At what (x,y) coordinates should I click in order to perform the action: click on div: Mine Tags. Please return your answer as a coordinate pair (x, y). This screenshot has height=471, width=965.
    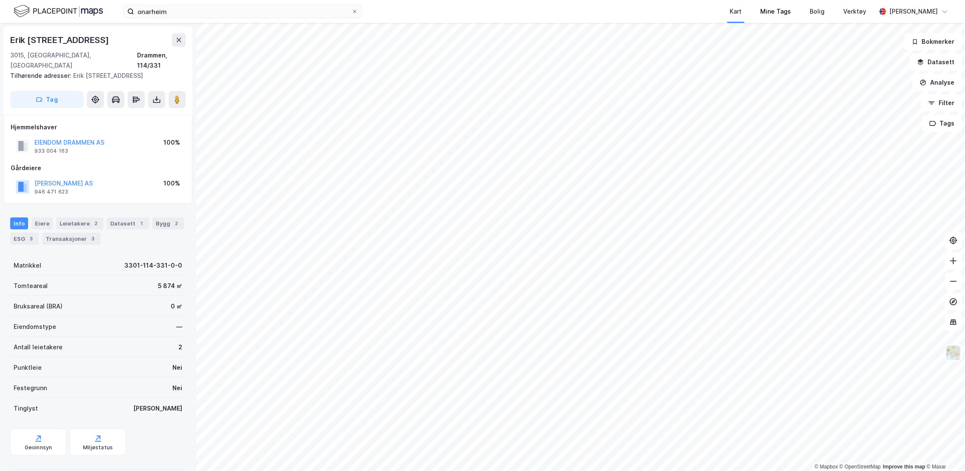
    Looking at the image, I should click on (775, 11).